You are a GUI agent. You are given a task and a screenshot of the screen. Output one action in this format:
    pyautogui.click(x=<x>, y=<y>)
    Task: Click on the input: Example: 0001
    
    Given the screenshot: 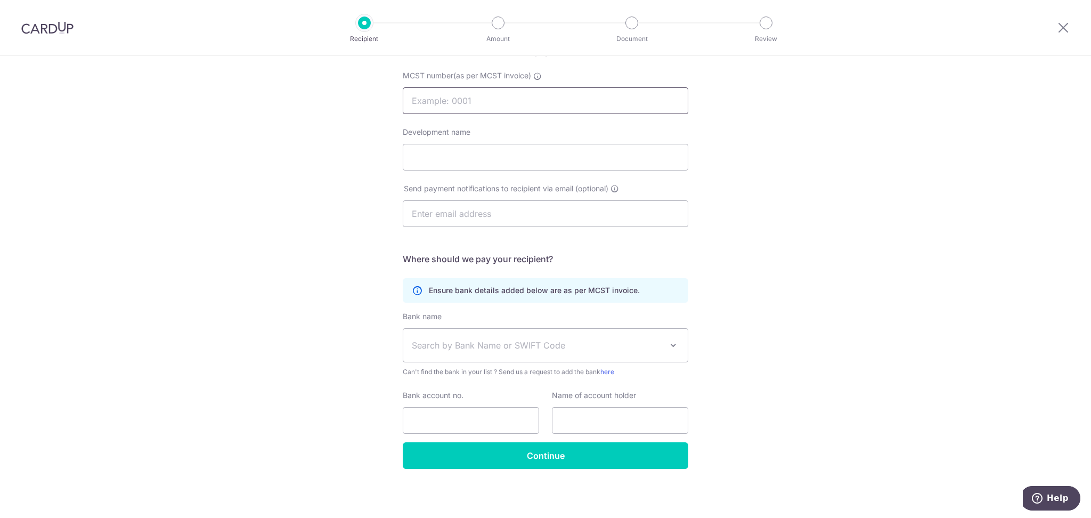 What is the action you would take?
    pyautogui.click(x=546, y=101)
    